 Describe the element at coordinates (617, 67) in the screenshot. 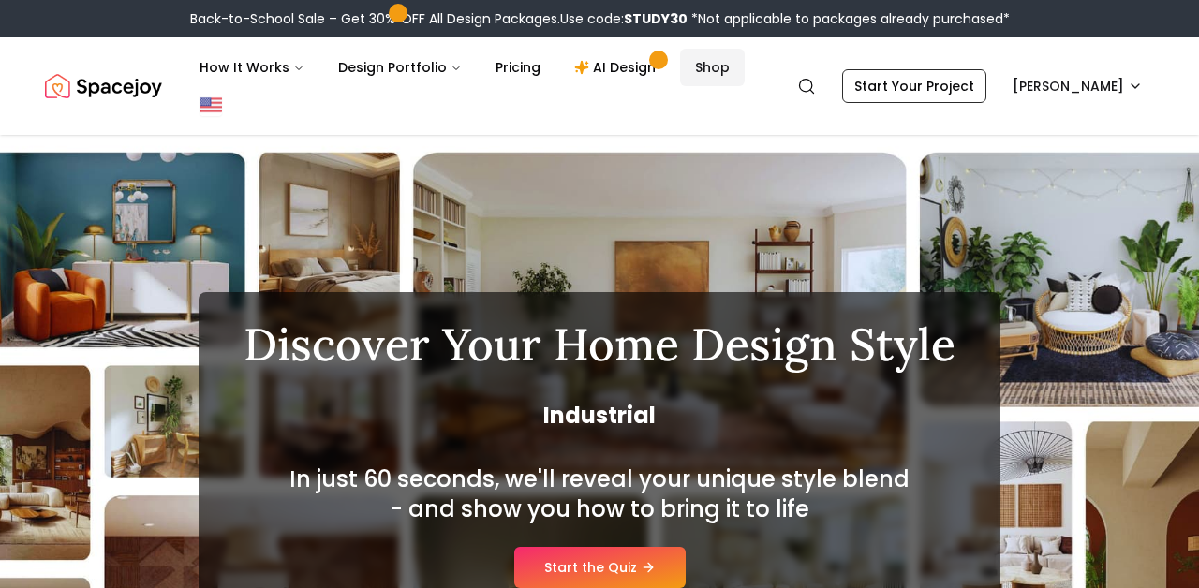

I see `a: AI Design` at that location.